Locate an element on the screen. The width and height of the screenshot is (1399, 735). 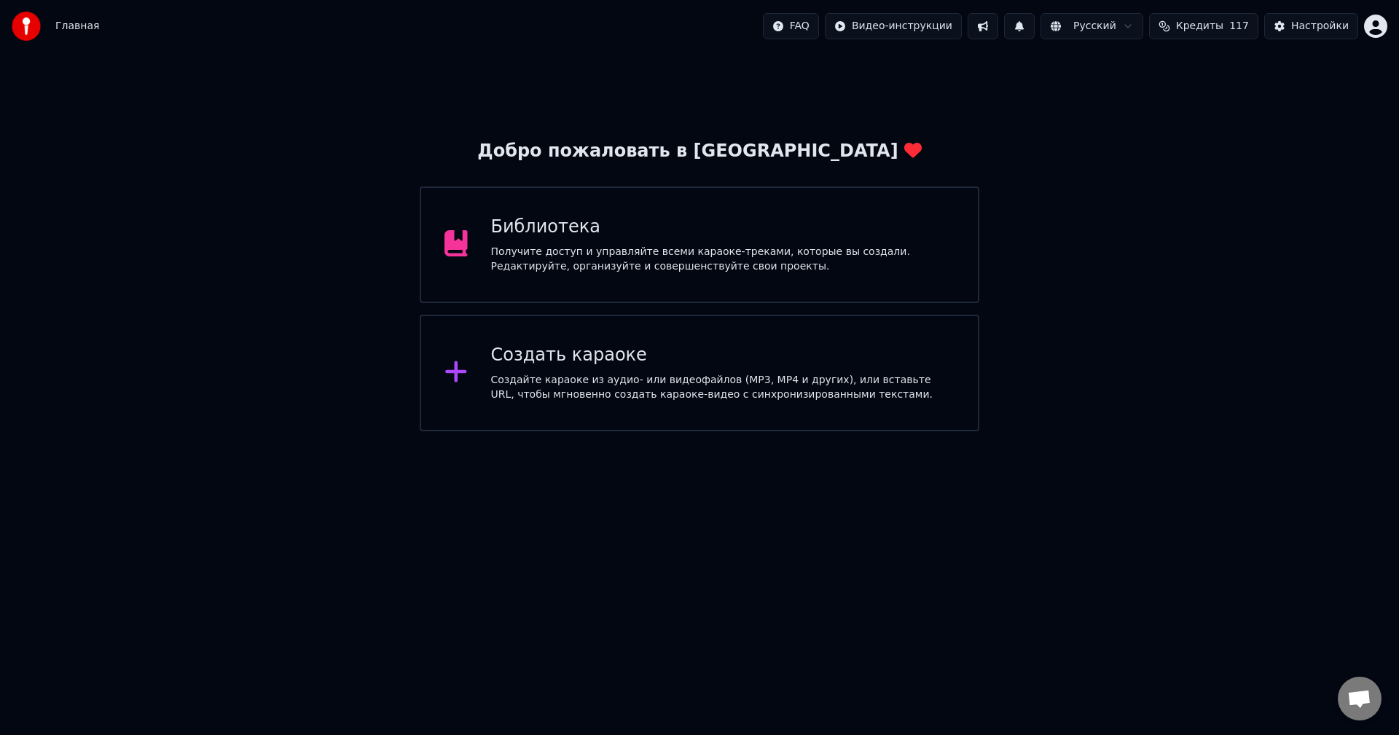
img: youka is located at coordinates (26, 26).